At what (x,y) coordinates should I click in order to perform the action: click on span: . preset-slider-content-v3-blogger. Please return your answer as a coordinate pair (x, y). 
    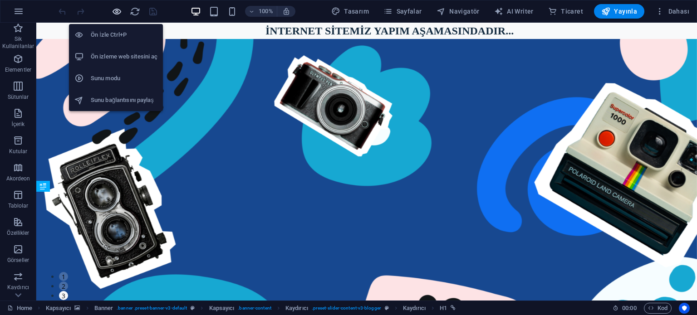
    Looking at the image, I should click on (346, 308).